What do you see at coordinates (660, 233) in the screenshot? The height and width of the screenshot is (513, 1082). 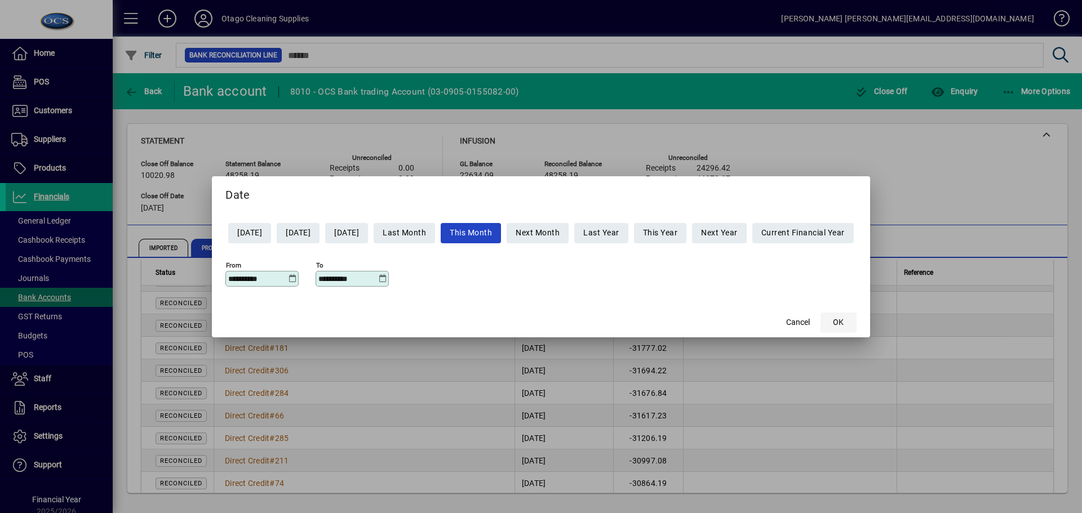 I see `button: This Year` at bounding box center [660, 233].